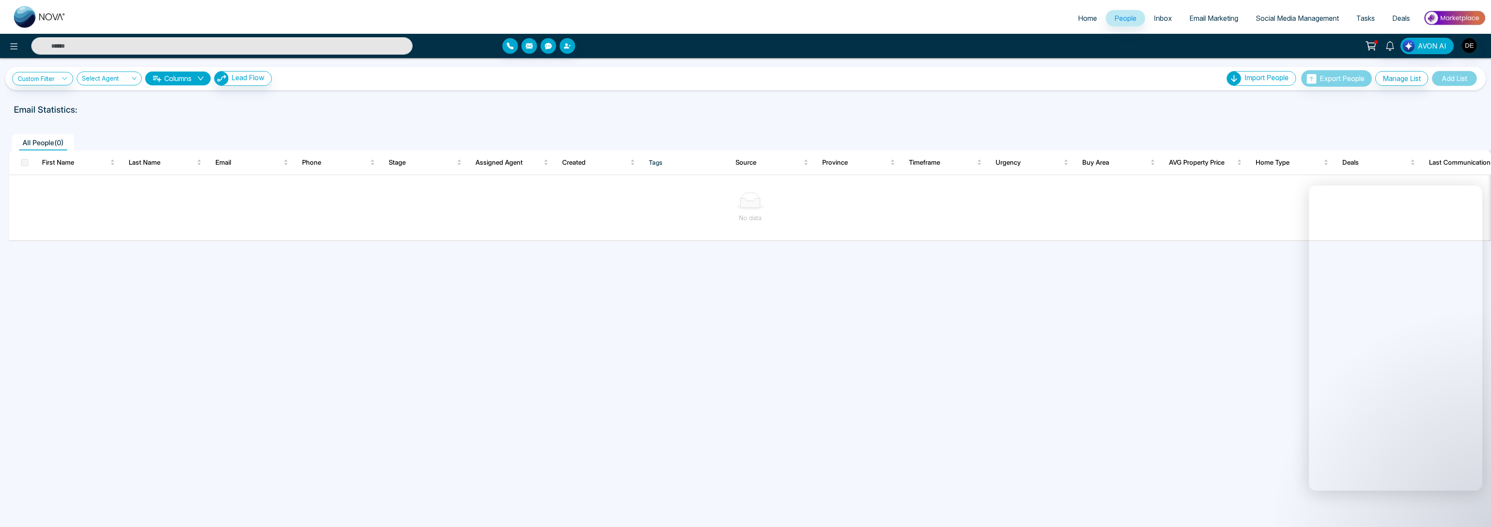  I want to click on th: Stage, so click(425, 163).